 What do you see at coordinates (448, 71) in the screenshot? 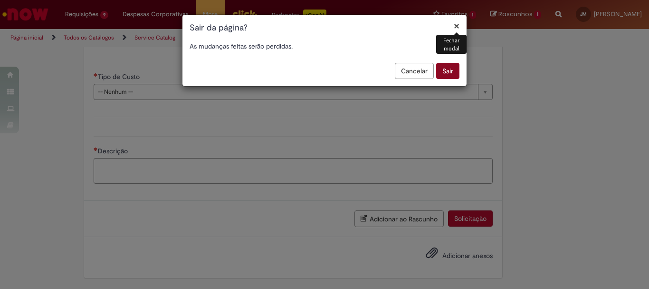
I see `button: Sair` at bounding box center [448, 71].